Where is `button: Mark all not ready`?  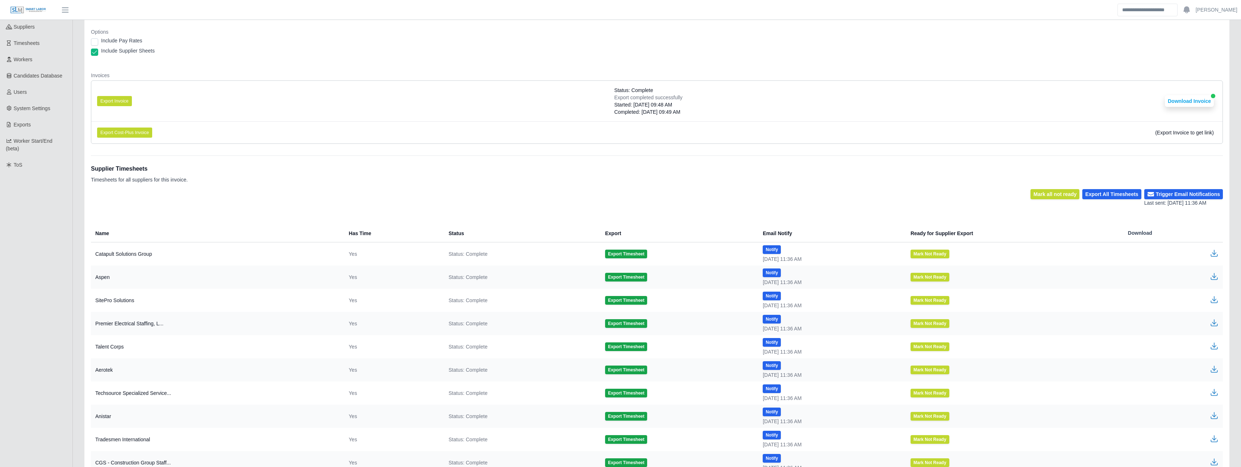
button: Mark all not ready is located at coordinates (1054, 194).